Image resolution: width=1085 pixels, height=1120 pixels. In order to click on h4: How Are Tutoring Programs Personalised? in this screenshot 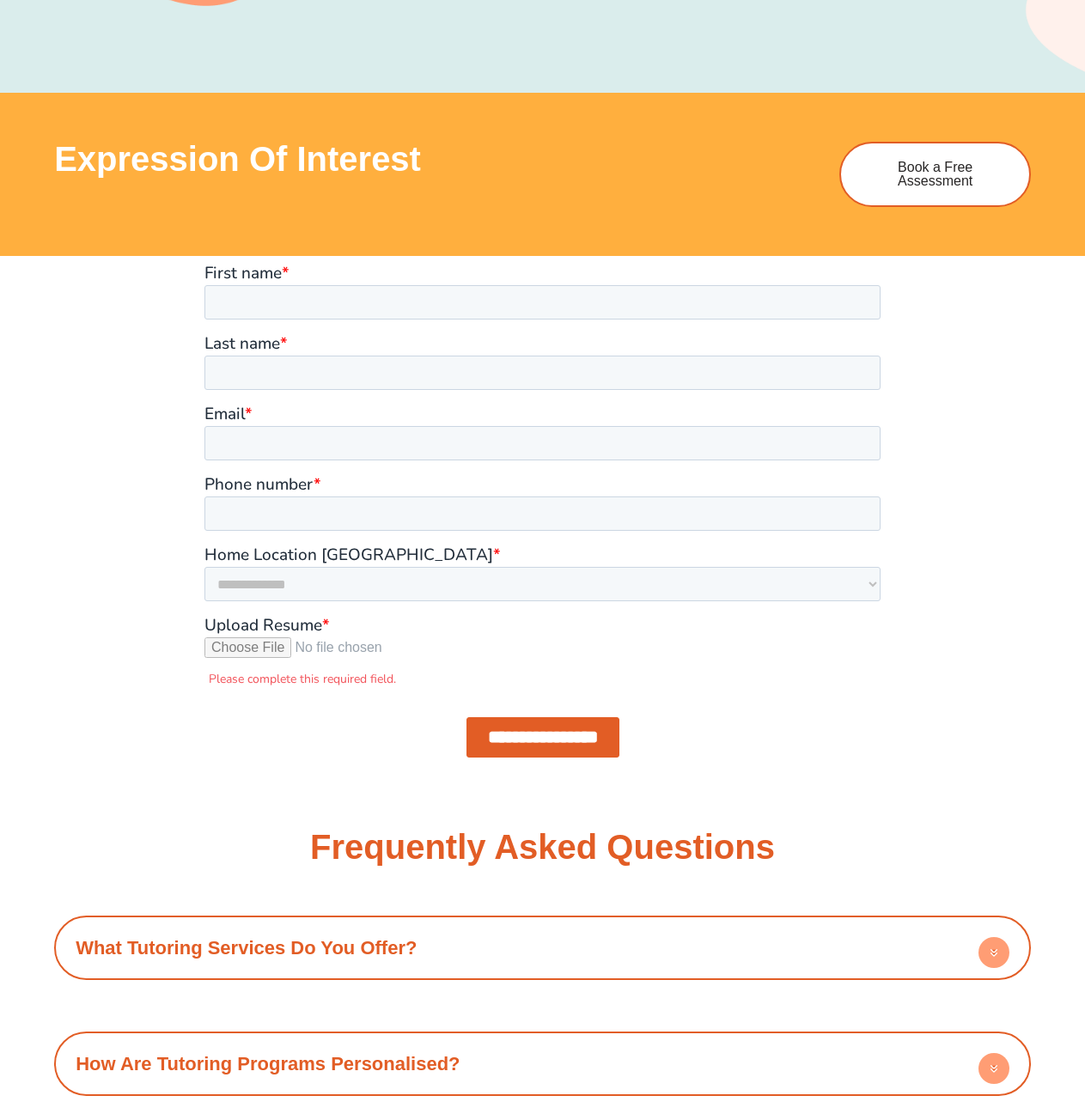, I will do `click(542, 1063)`.